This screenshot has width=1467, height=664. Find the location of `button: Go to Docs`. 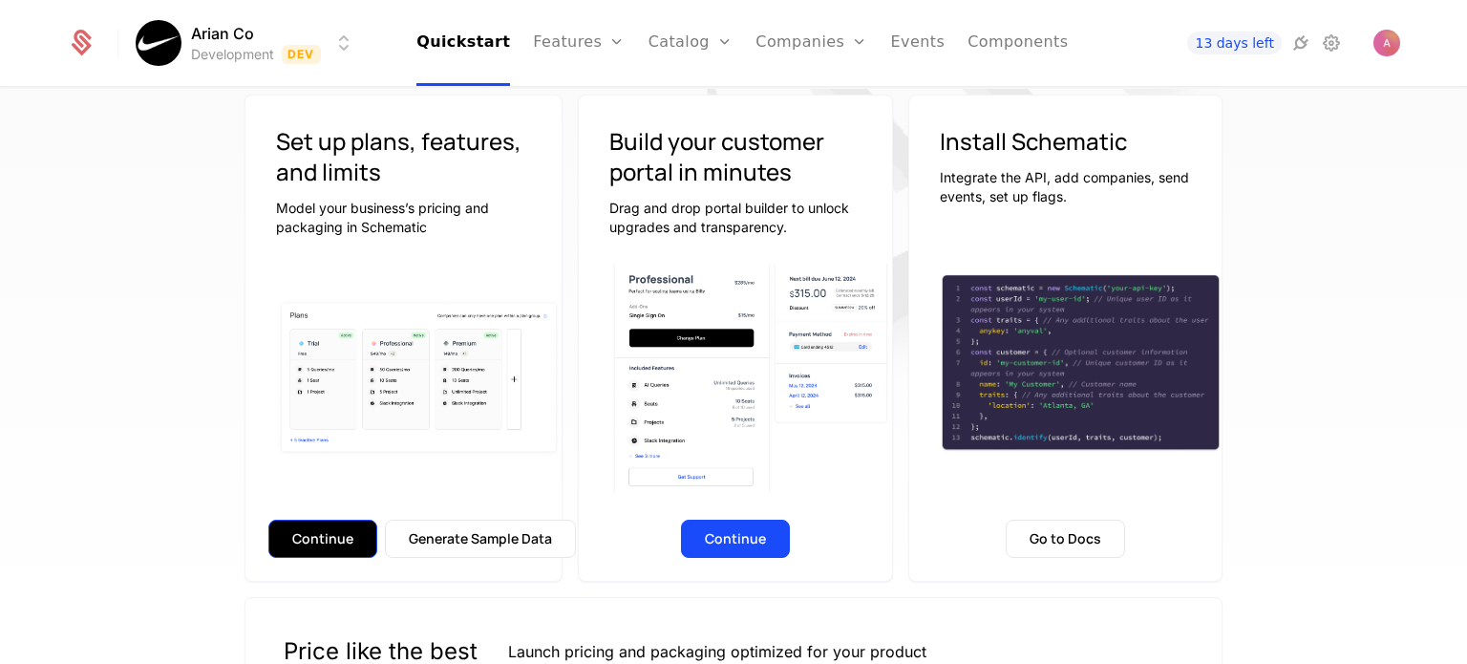

button: Go to Docs is located at coordinates (1065, 539).